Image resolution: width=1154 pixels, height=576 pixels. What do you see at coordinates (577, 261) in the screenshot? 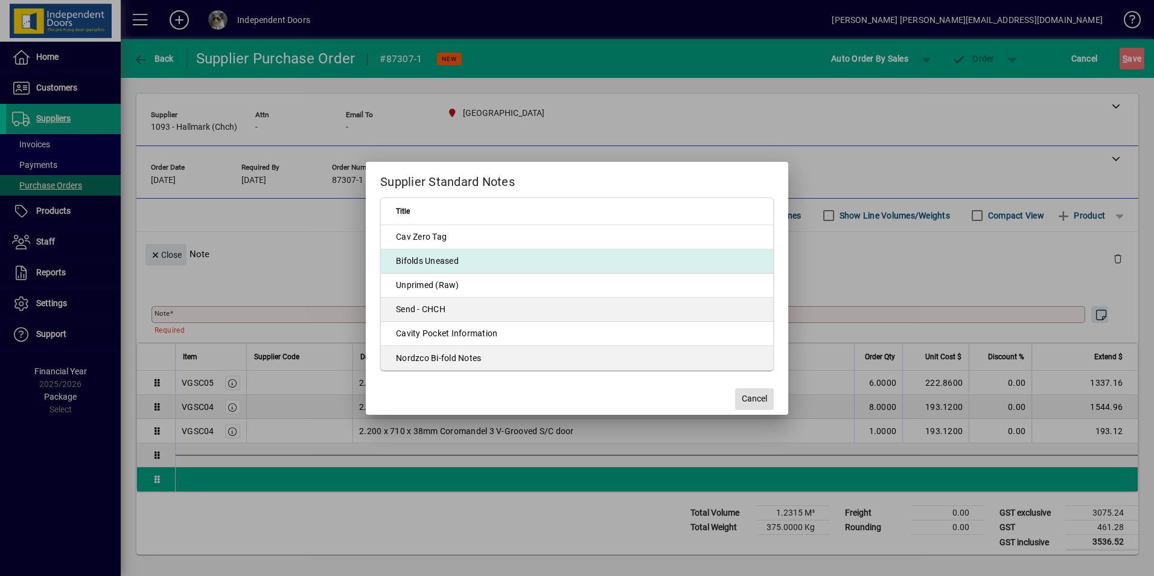
I see `td: Bifolds Uneased` at bounding box center [577, 261].